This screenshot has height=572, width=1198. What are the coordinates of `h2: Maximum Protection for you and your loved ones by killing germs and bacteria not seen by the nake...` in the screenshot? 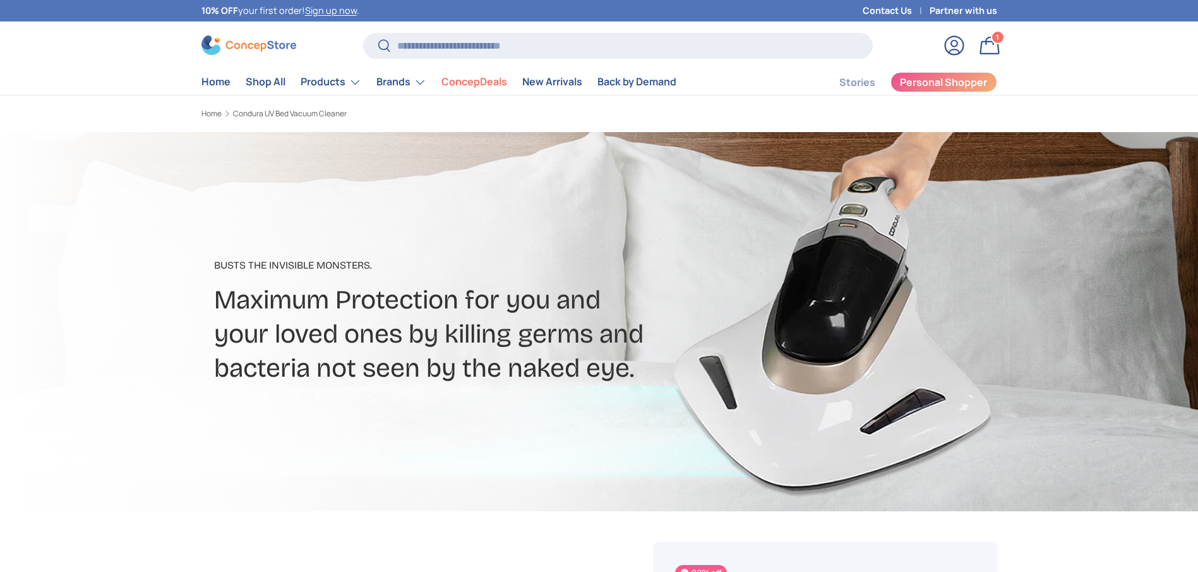 It's located at (457, 334).